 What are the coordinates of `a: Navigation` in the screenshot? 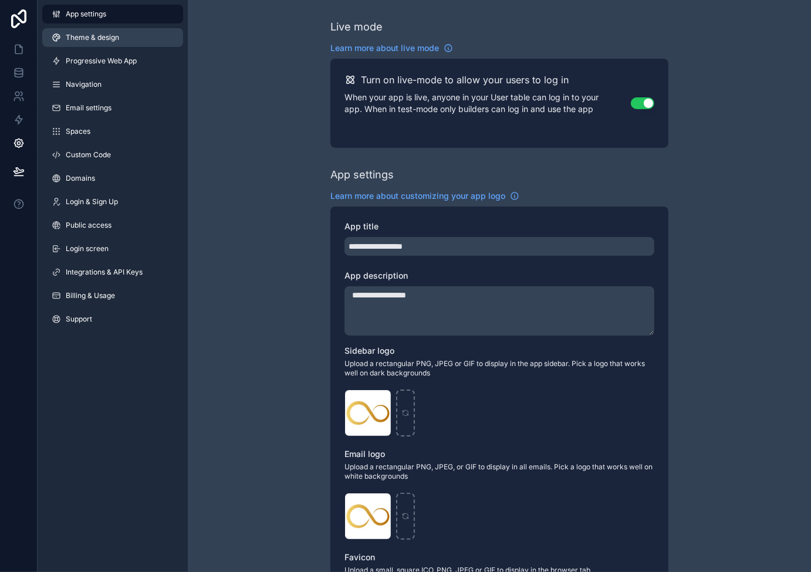 It's located at (113, 85).